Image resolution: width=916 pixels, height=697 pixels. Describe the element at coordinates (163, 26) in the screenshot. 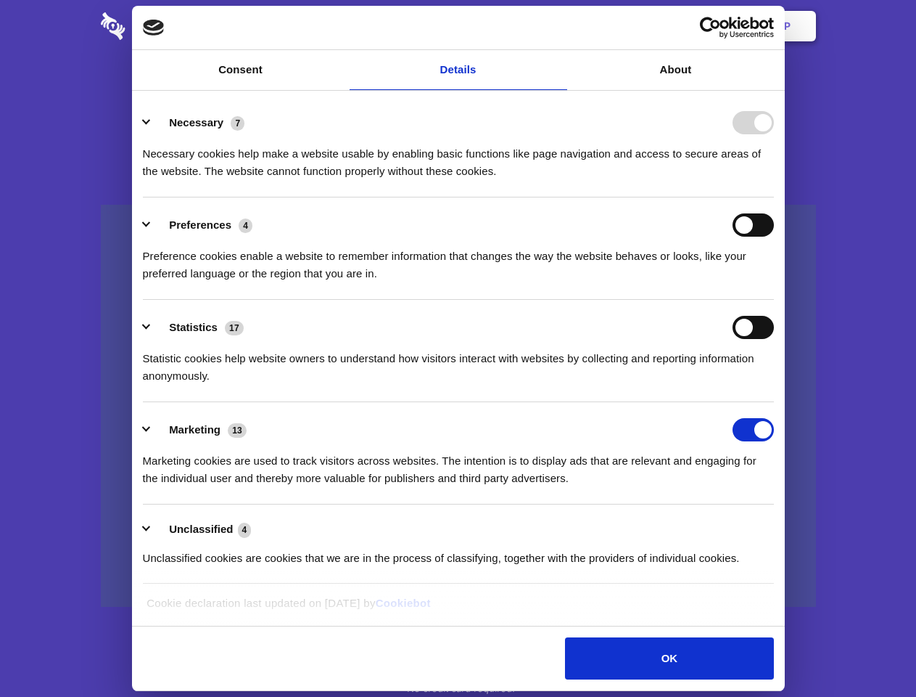

I see `img: logo-wordmark-white-trans-d4663122ce5f474addd5e946df7df03e33cb6a1c49d2221995e7729f52c070b2.svg` at that location.